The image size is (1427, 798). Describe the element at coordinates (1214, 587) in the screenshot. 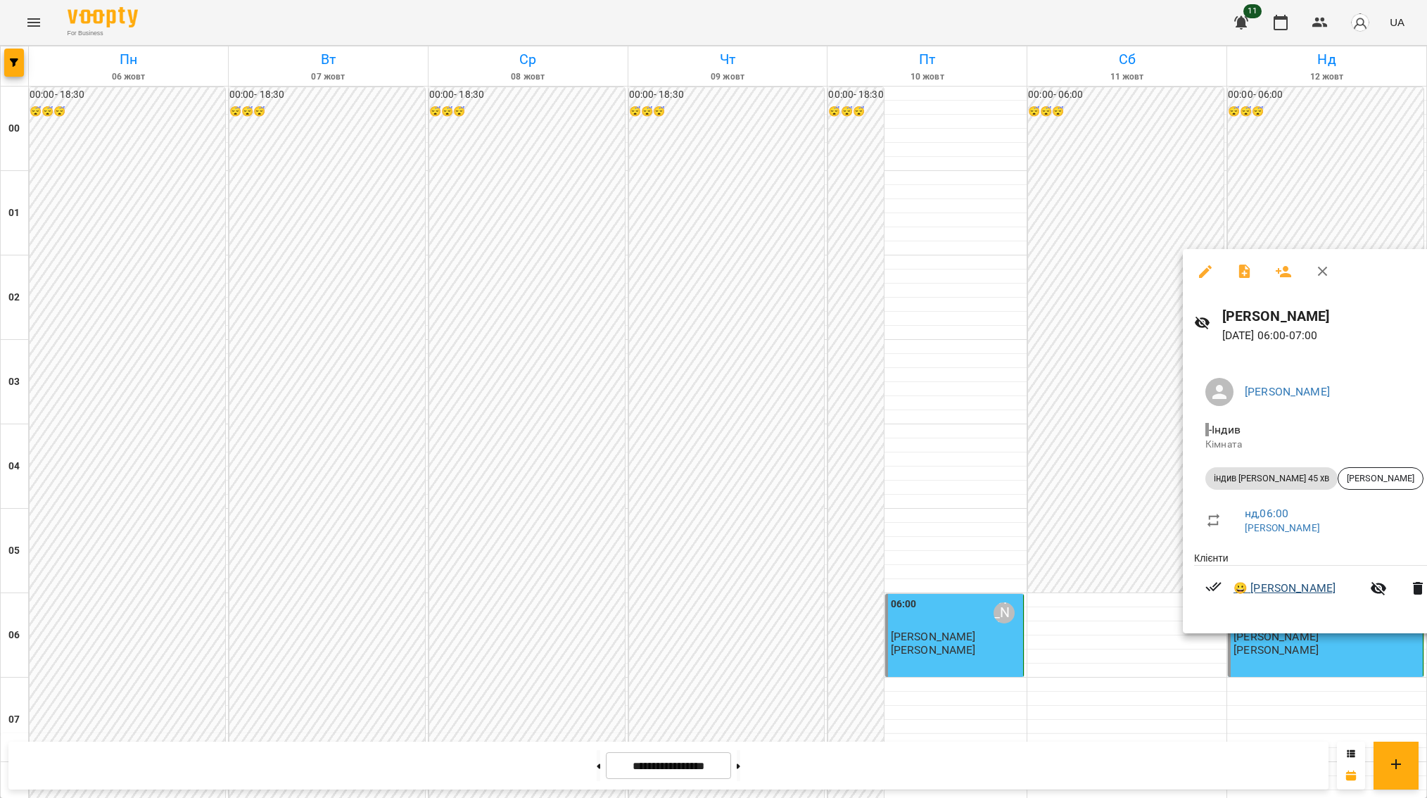

I see `svg: Візит сплачено` at that location.